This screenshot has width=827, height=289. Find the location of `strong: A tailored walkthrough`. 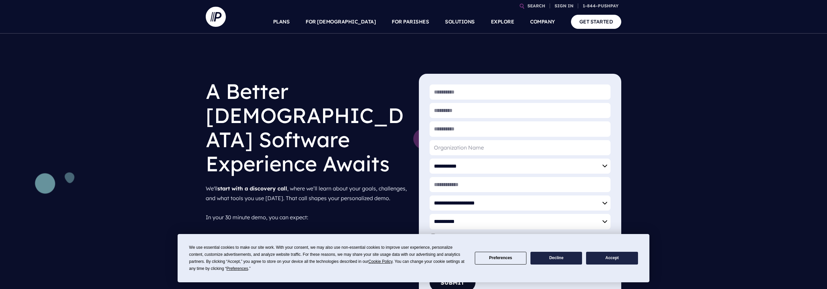

strong: A tailored walkthrough is located at coordinates (238, 236).